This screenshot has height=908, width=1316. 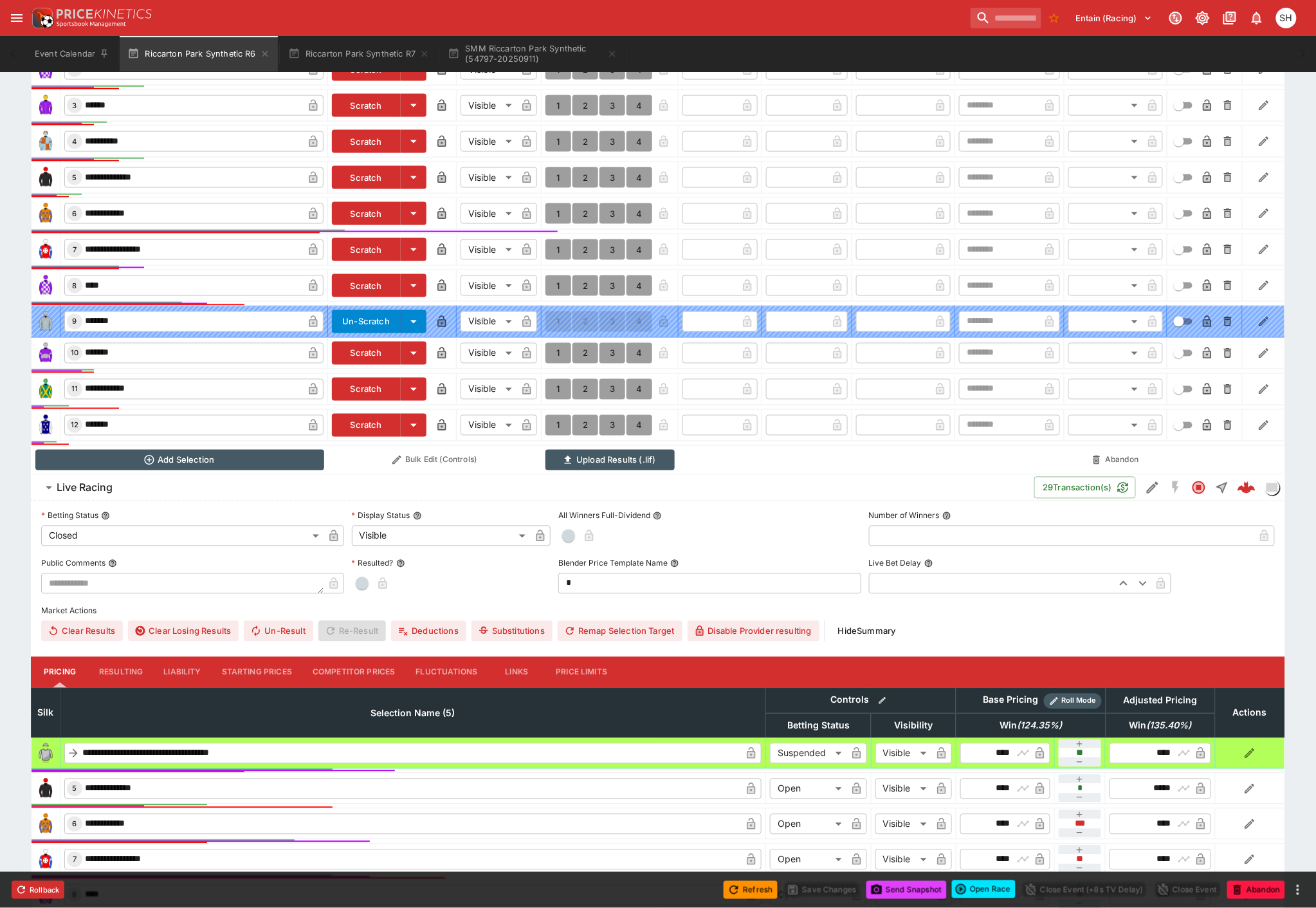 I want to click on button: Clear Results, so click(x=82, y=632).